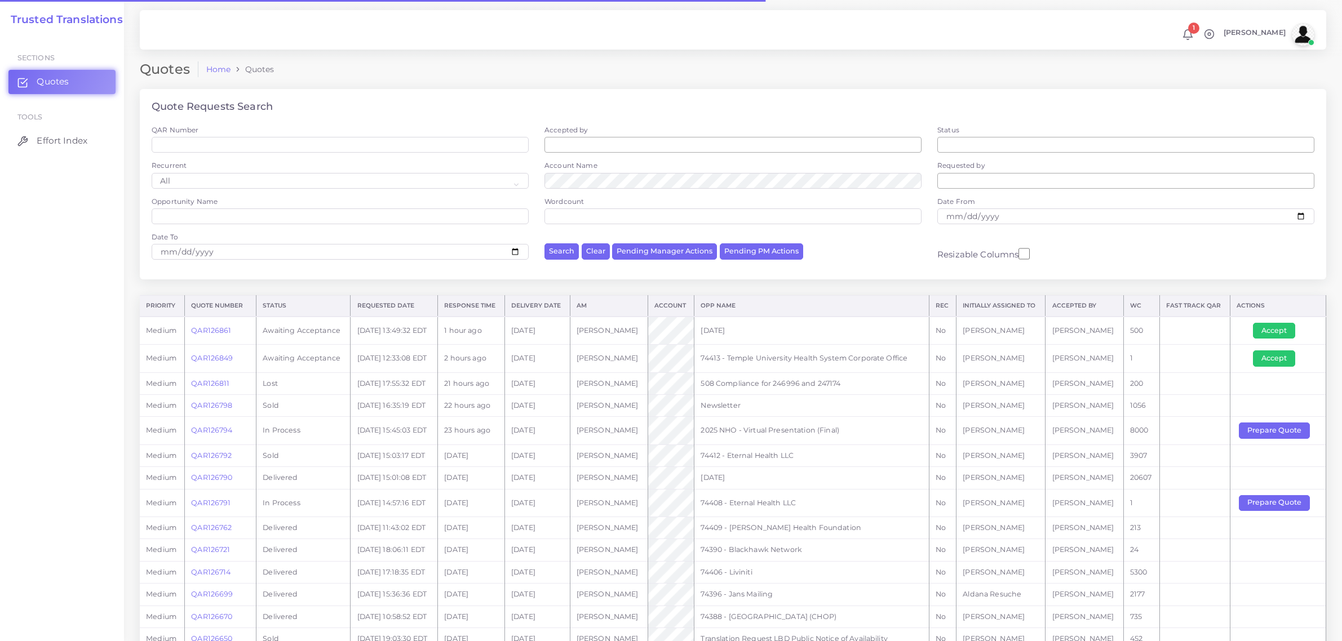  I want to click on a: QAR126762, so click(211, 527).